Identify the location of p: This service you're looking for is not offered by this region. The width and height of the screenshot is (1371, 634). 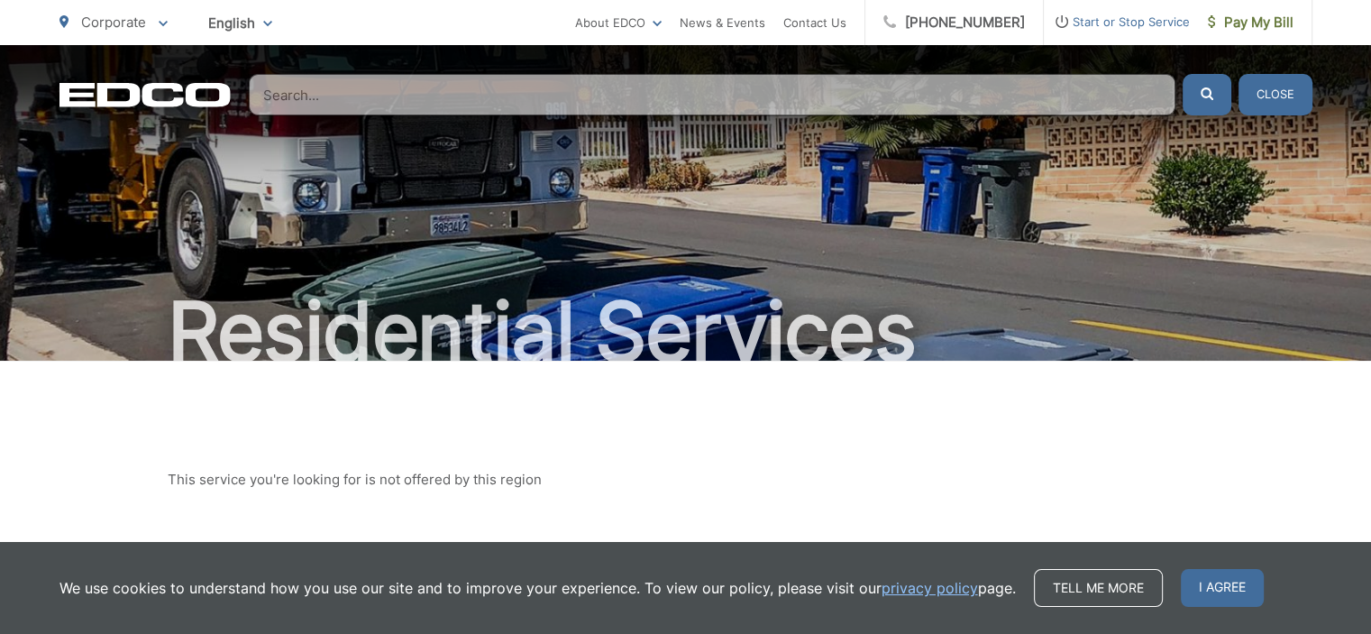
(686, 480).